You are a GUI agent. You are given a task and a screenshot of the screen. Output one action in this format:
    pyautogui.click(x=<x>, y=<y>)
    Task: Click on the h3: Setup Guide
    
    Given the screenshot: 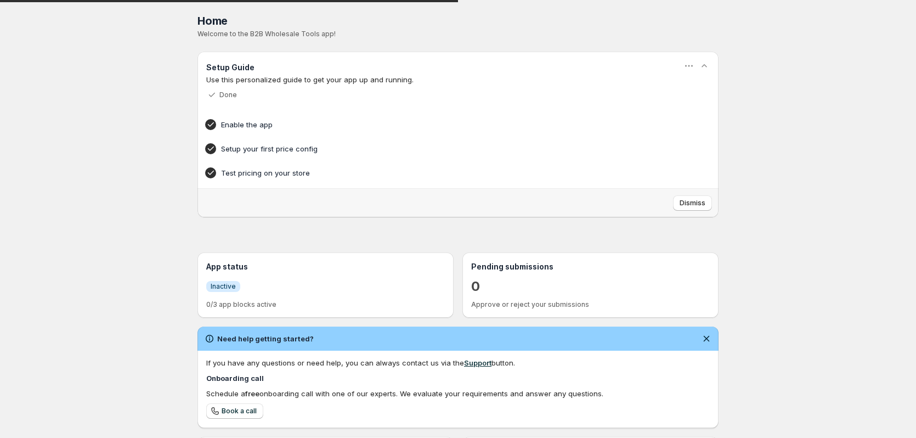 What is the action you would take?
    pyautogui.click(x=230, y=67)
    